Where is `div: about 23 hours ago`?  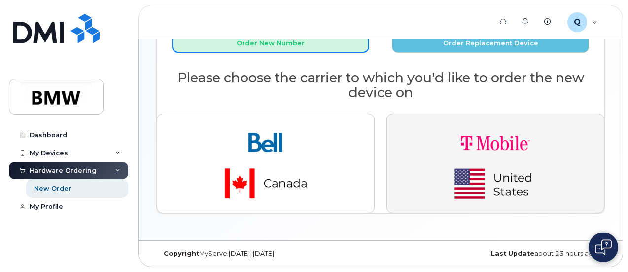 div: about 23 hours ago is located at coordinates (530, 253).